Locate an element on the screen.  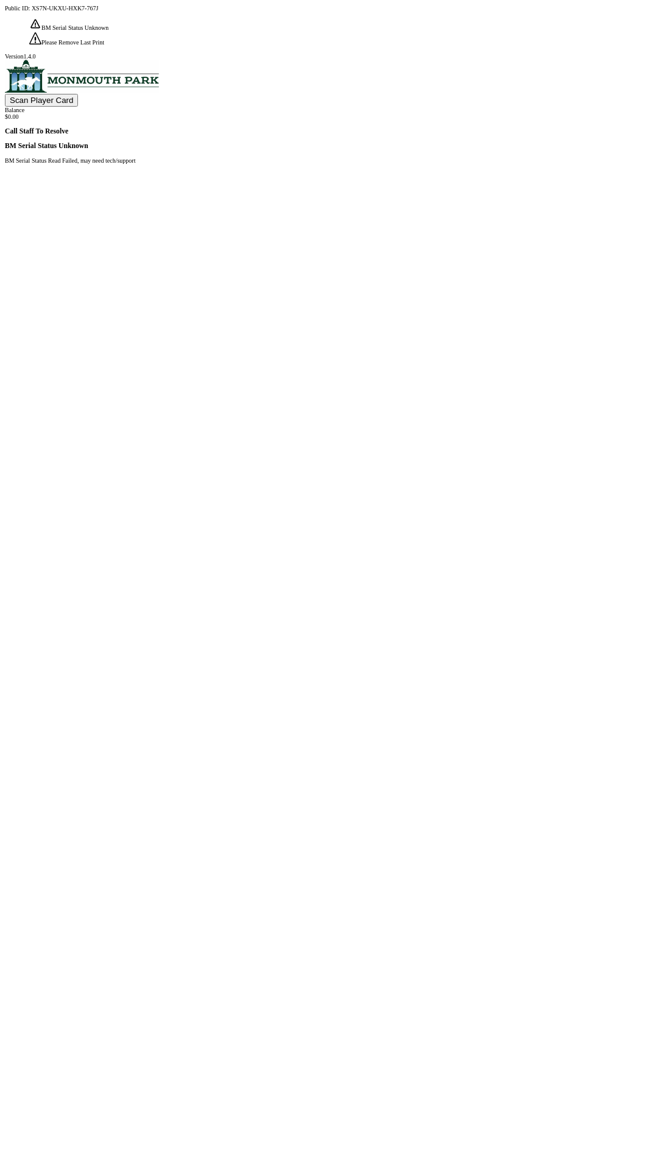
h3: BM Serial Status Unknown is located at coordinates (329, 146).